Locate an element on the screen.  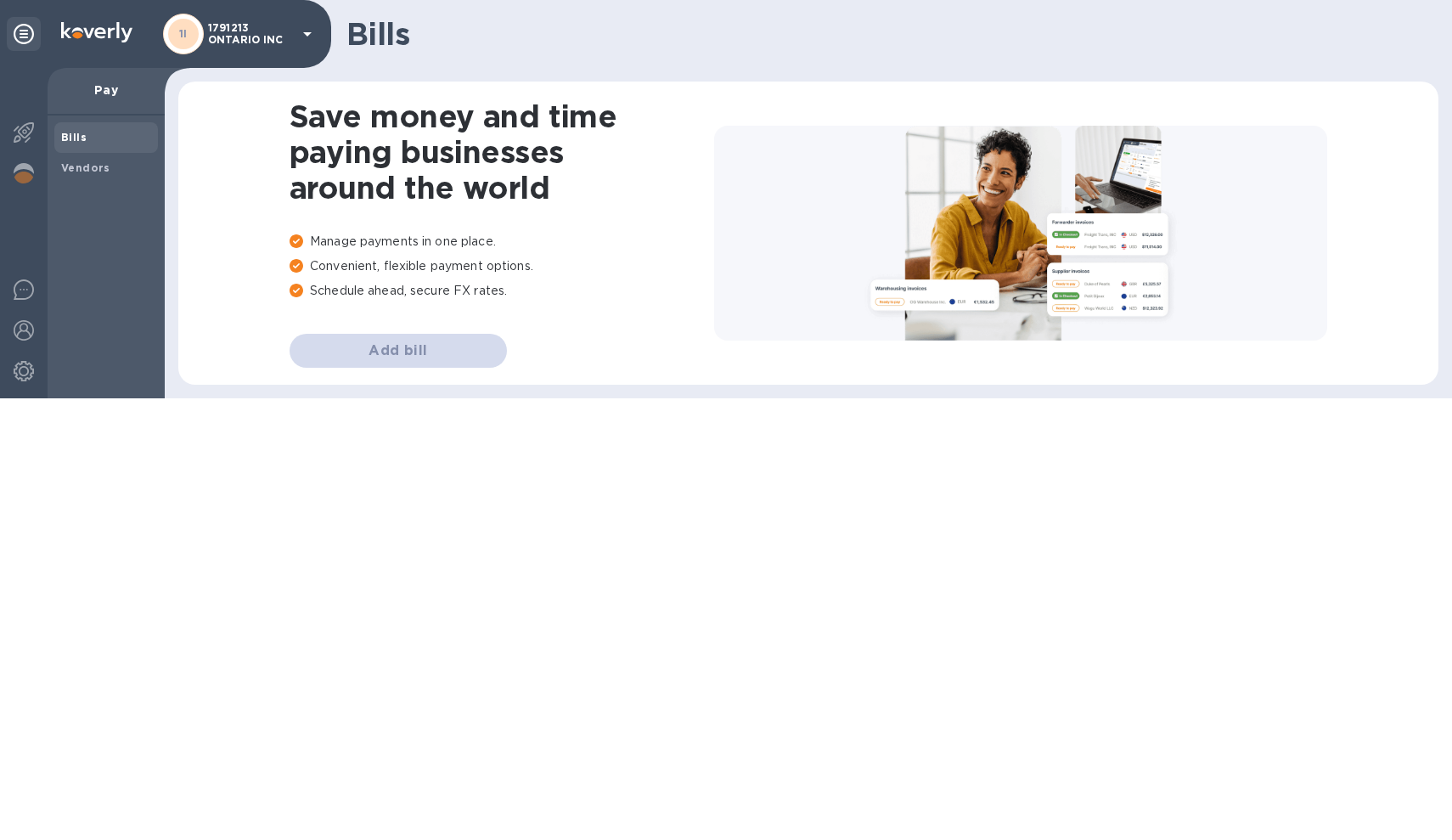
p: Pay is located at coordinates (106, 90).